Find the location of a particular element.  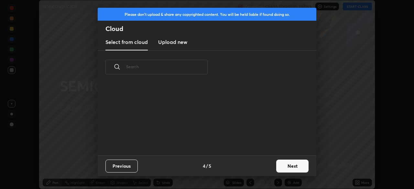

div: Please don't upload & share any copyrighted content. You will be held liable if found doing so. is located at coordinates (207, 14).